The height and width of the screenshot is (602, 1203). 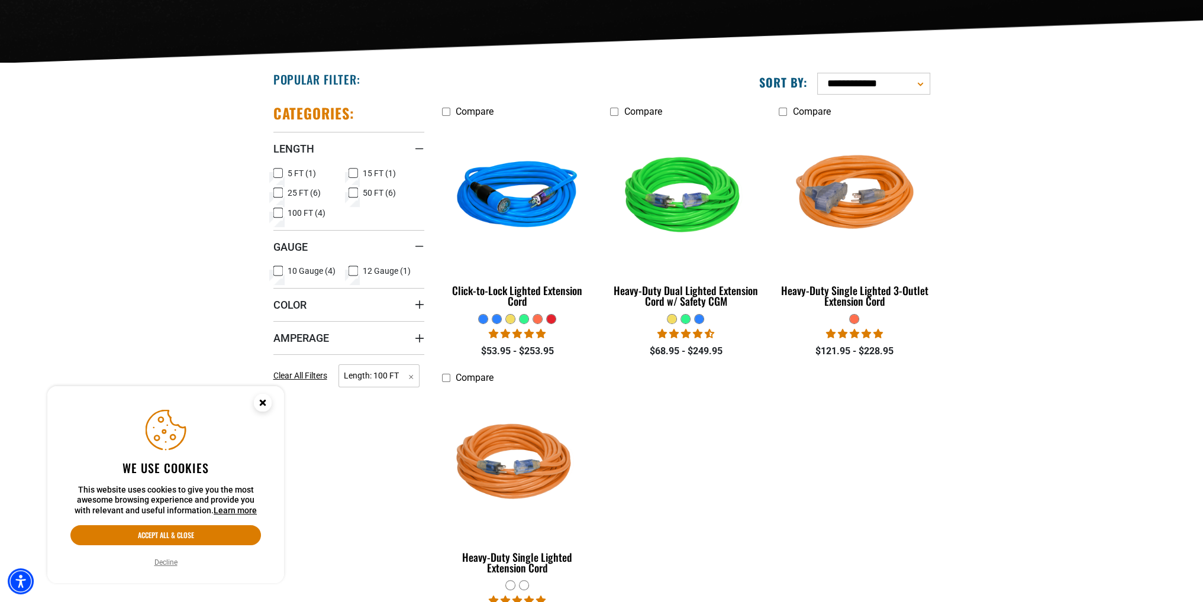 What do you see at coordinates (166, 536) in the screenshot?
I see `button: Accept all & close` at bounding box center [166, 536].